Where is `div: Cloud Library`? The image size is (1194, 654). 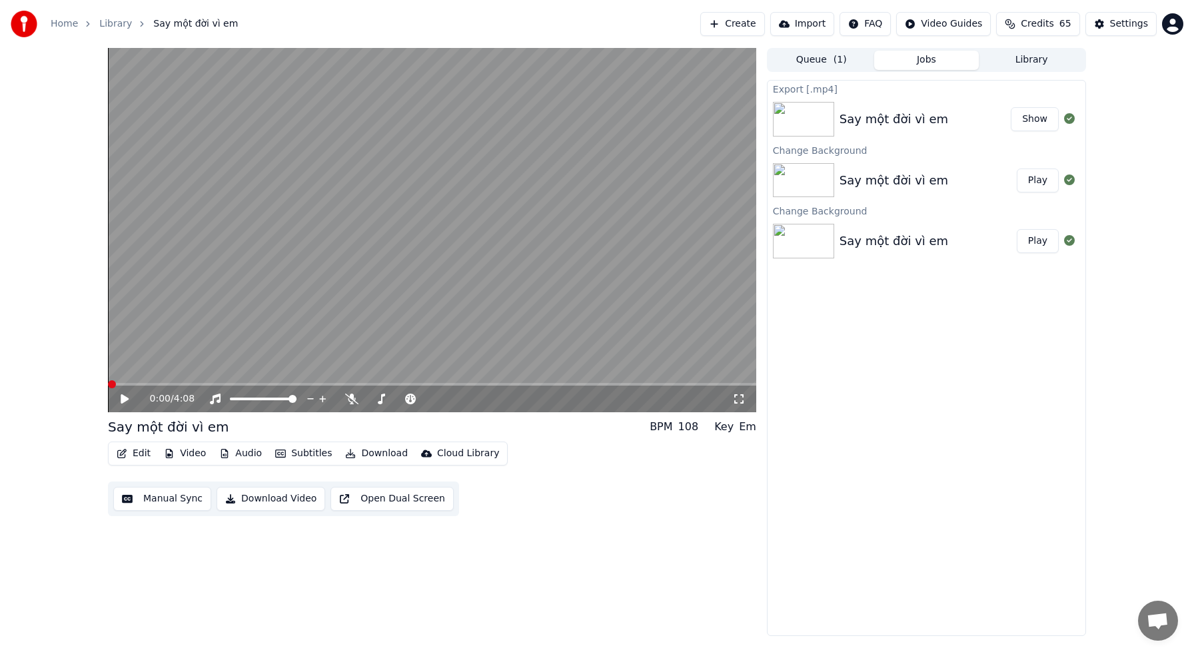
div: Cloud Library is located at coordinates (468, 454).